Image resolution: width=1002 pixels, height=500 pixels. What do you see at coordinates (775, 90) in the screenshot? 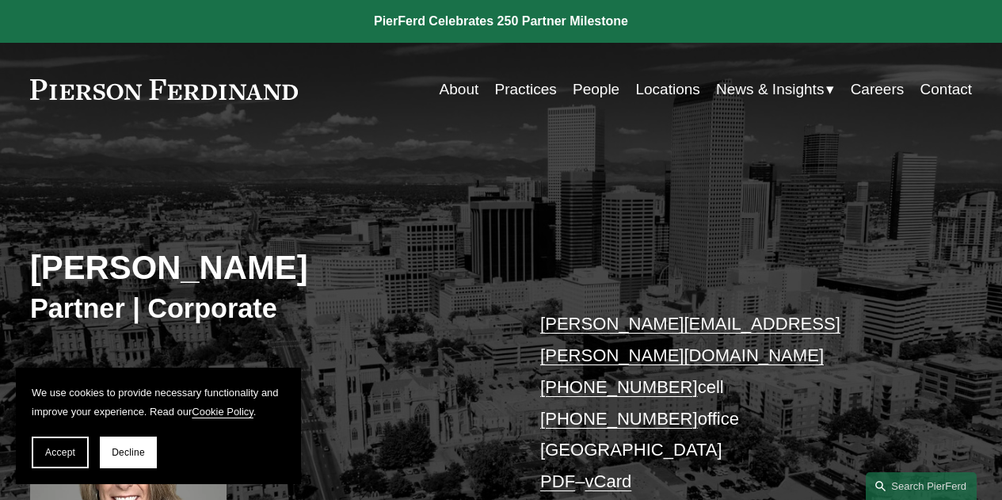
I see `a: folder dropdown` at bounding box center [775, 90].